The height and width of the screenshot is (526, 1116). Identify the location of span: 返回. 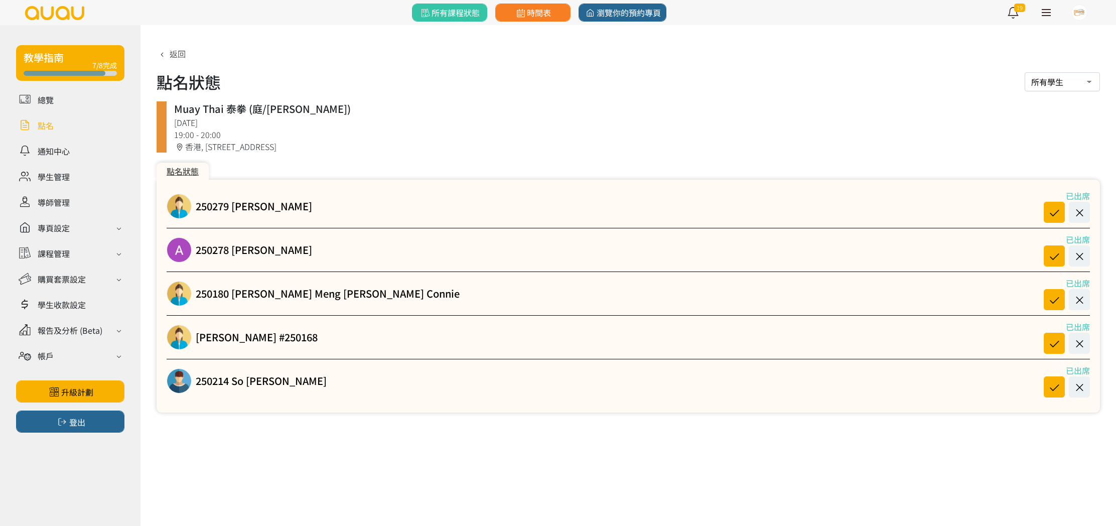
(178, 54).